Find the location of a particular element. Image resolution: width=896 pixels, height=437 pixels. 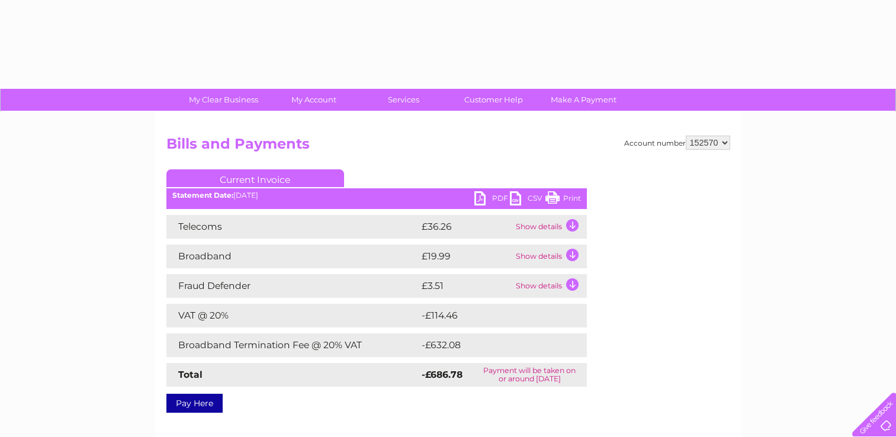

a: Current Invoice is located at coordinates (255, 178).